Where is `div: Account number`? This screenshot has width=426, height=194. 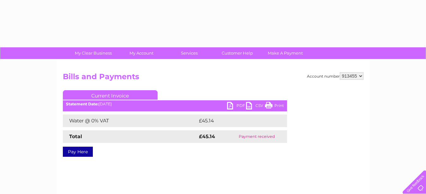 div: Account number is located at coordinates (335, 76).